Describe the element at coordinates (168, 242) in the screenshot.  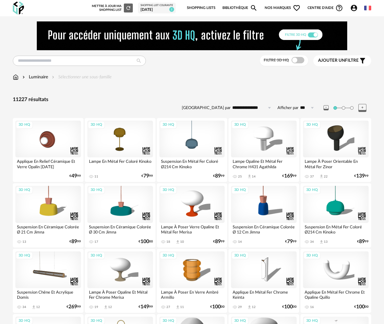
I see `div: 18` at that location.